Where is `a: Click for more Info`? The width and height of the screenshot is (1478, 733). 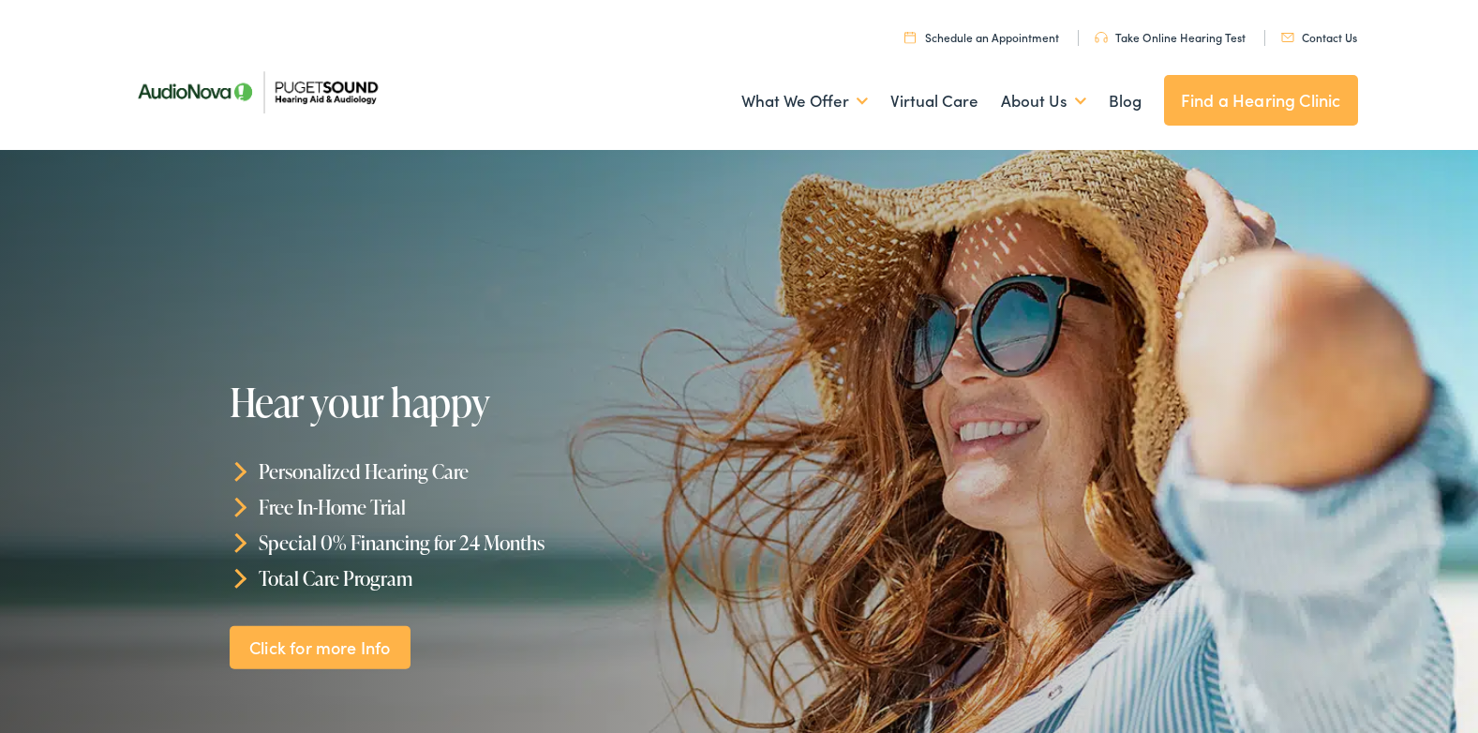 a: Click for more Info is located at coordinates (321, 647).